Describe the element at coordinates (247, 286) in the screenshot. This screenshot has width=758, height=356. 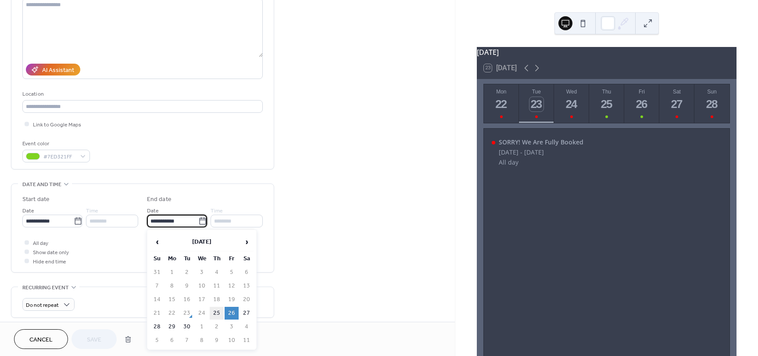
I see `td: 13` at that location.